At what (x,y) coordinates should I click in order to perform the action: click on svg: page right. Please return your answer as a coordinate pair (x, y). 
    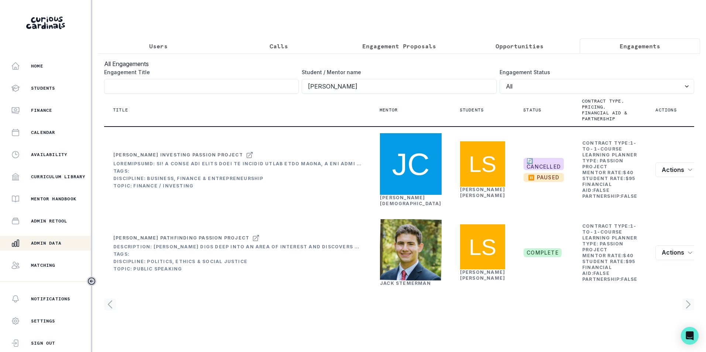
    Looking at the image, I should click on (688, 305).